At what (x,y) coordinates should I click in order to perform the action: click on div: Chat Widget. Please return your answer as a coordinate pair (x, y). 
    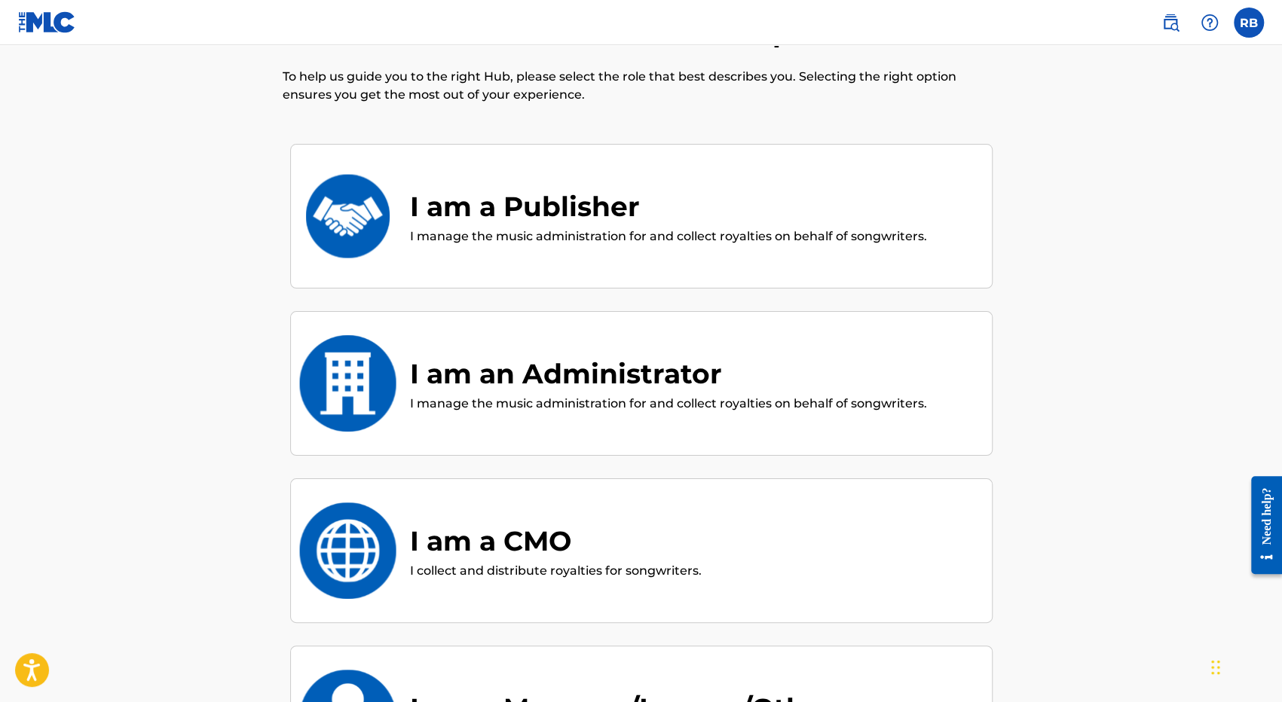
    Looking at the image, I should click on (1244, 666).